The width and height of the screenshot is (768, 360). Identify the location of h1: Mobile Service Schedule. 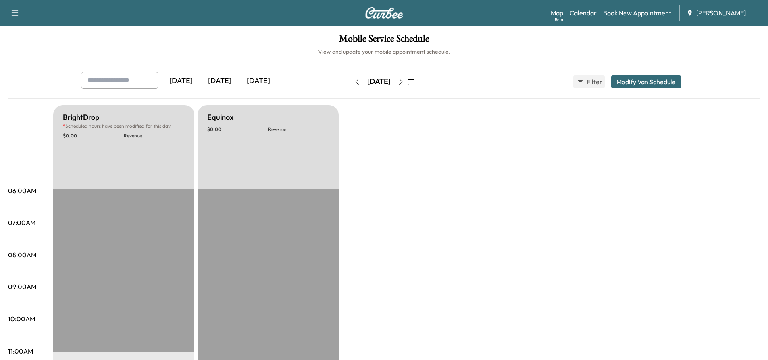
(384, 41).